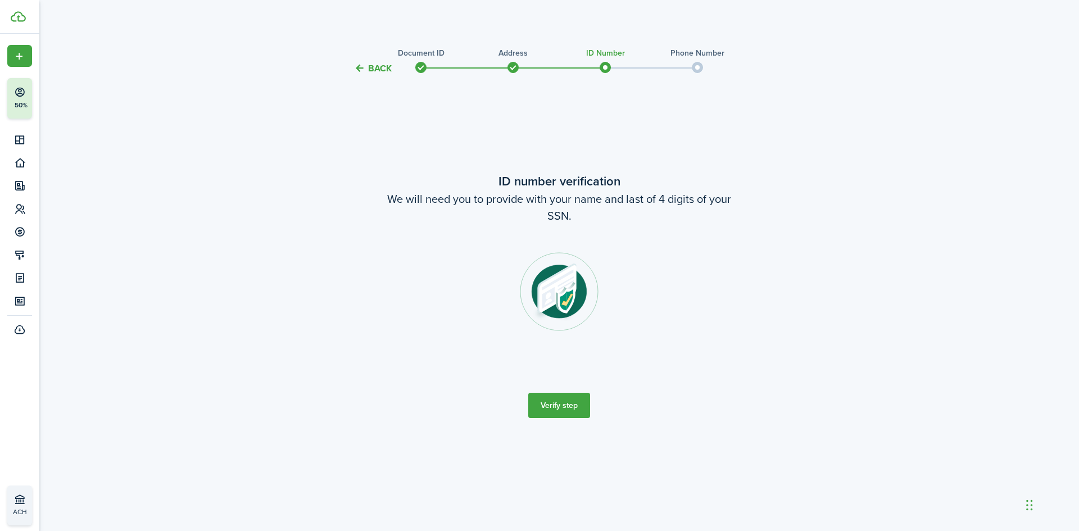  What do you see at coordinates (513, 53) in the screenshot?
I see `stepper-dot-title: Address` at bounding box center [513, 53].